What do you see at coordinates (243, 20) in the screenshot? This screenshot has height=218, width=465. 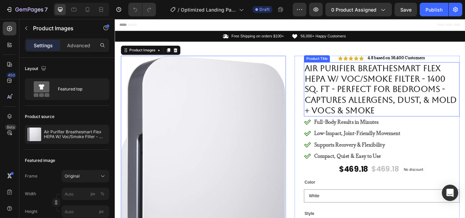 I see `p: 56,000+ Happy Customers` at bounding box center [243, 20].